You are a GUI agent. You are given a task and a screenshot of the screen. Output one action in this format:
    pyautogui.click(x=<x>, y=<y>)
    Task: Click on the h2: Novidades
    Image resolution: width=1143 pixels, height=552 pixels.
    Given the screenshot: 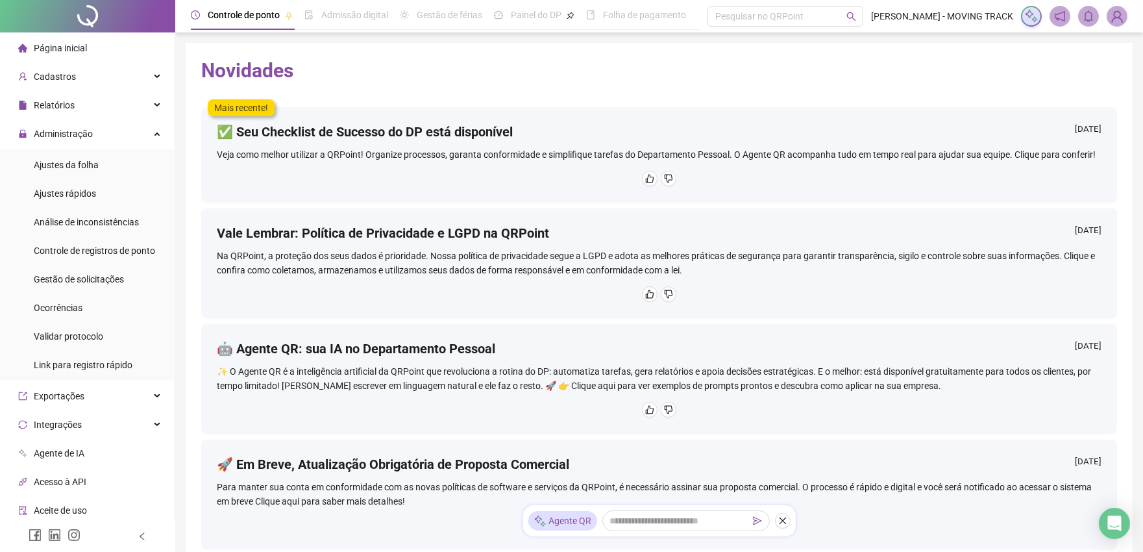 What is the action you would take?
    pyautogui.click(x=659, y=71)
    